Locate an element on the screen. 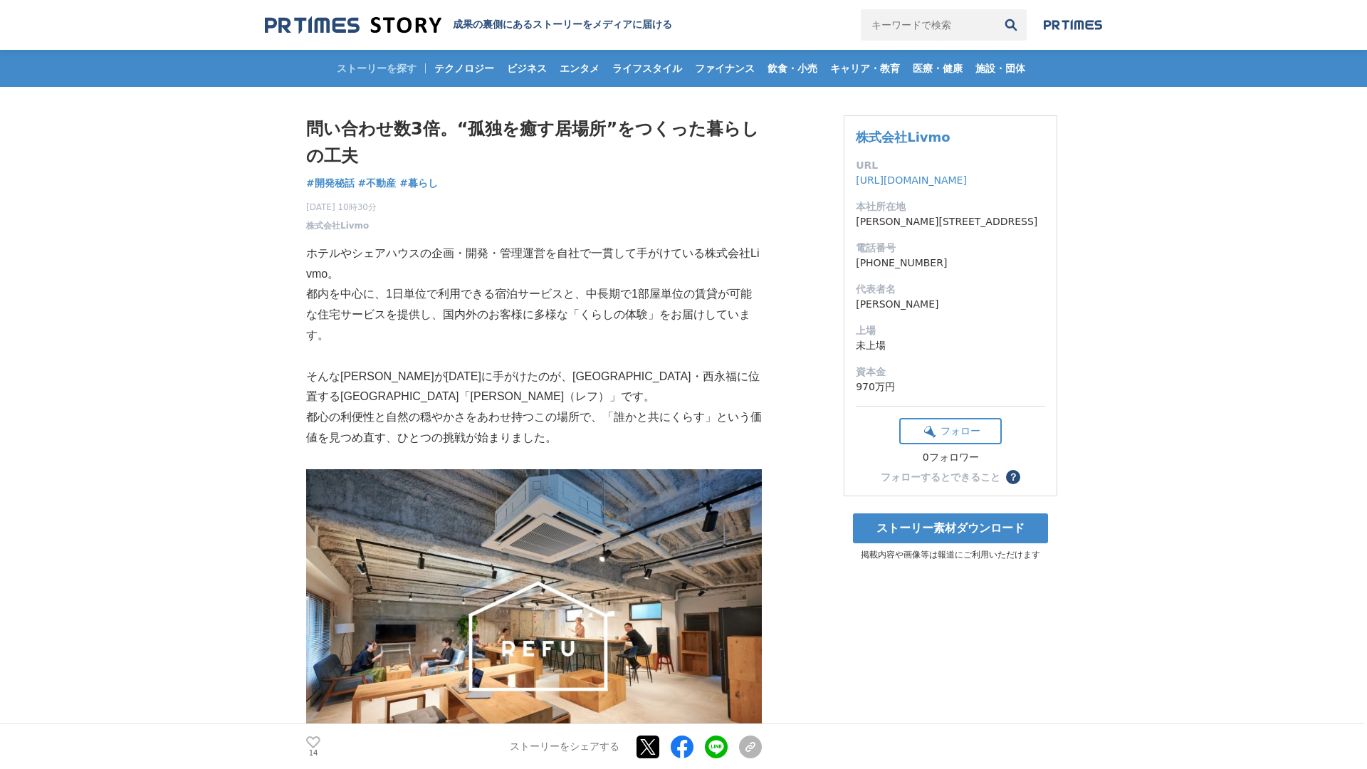 This screenshot has height=769, width=1367. dt: 資本金 is located at coordinates (950, 372).